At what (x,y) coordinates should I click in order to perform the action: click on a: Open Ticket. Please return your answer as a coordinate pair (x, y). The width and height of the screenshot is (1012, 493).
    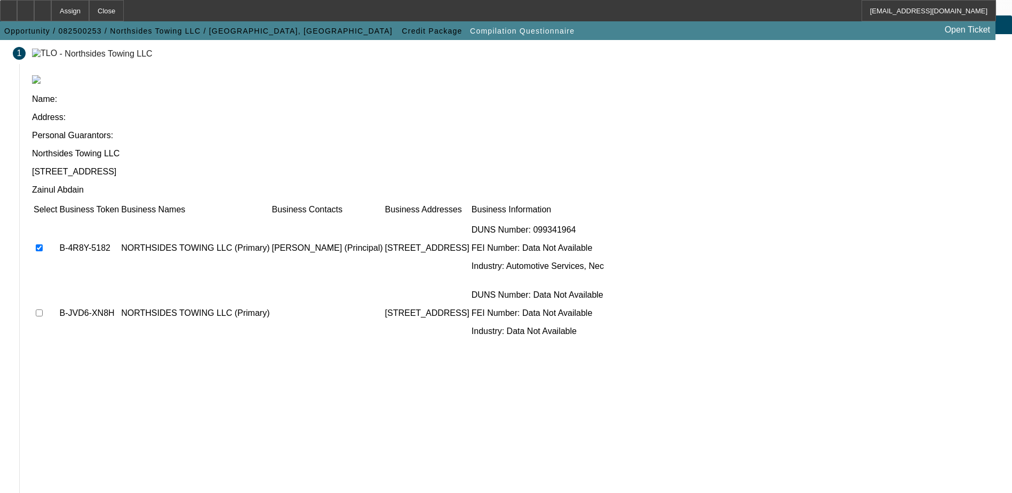
    Looking at the image, I should click on (967, 30).